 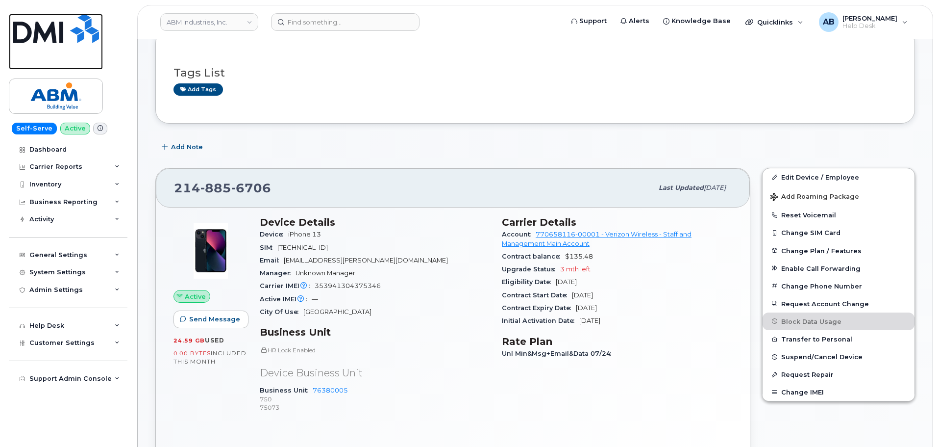 I want to click on span: Email, so click(x=272, y=260).